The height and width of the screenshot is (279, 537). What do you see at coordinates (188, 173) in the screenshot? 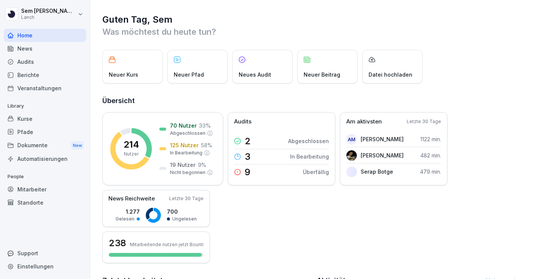
I see `p: Nicht begonnen` at bounding box center [188, 173].